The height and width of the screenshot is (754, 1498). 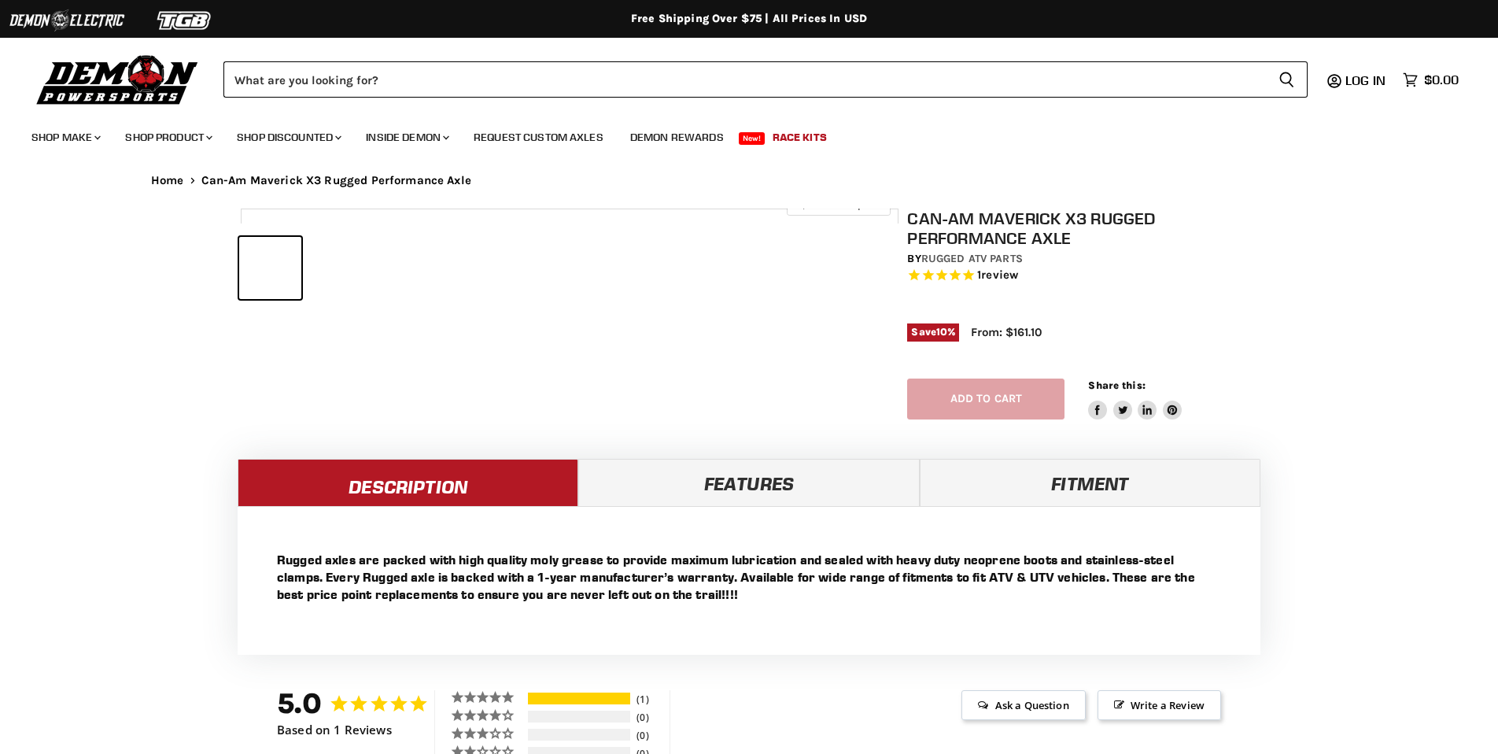 What do you see at coordinates (1087, 228) in the screenshot?
I see `h1: Can-Am Maverick X3 Rugged Performance Axle` at bounding box center [1087, 228].